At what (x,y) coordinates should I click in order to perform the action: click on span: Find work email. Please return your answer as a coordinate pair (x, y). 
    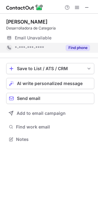
    Looking at the image, I should click on (54, 127).